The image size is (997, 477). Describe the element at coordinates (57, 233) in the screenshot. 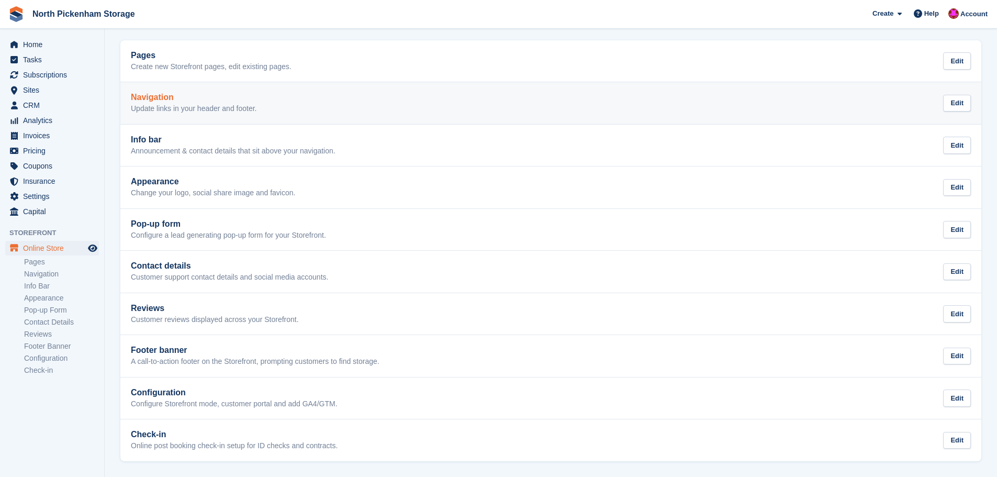

I see `span: Storefront` at that location.